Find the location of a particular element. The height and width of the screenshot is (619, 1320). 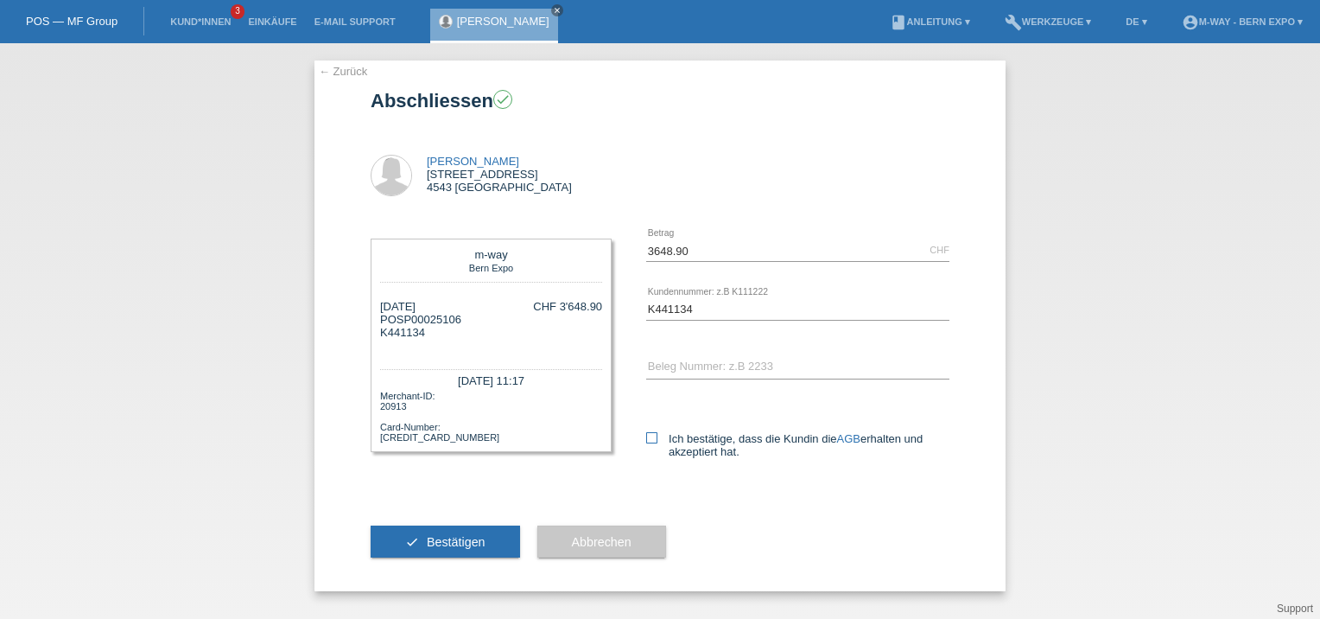

div: CHF is located at coordinates (939, 250).